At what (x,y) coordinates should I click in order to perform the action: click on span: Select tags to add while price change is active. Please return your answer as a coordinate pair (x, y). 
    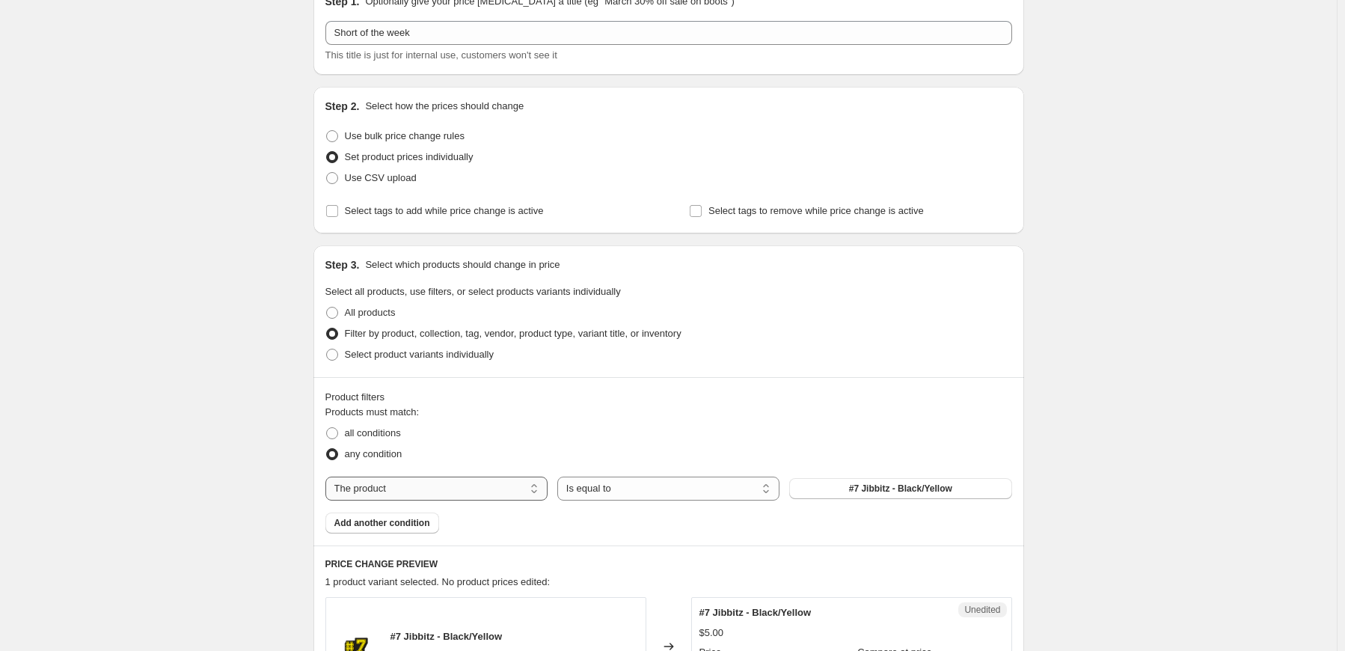
    Looking at the image, I should click on (444, 210).